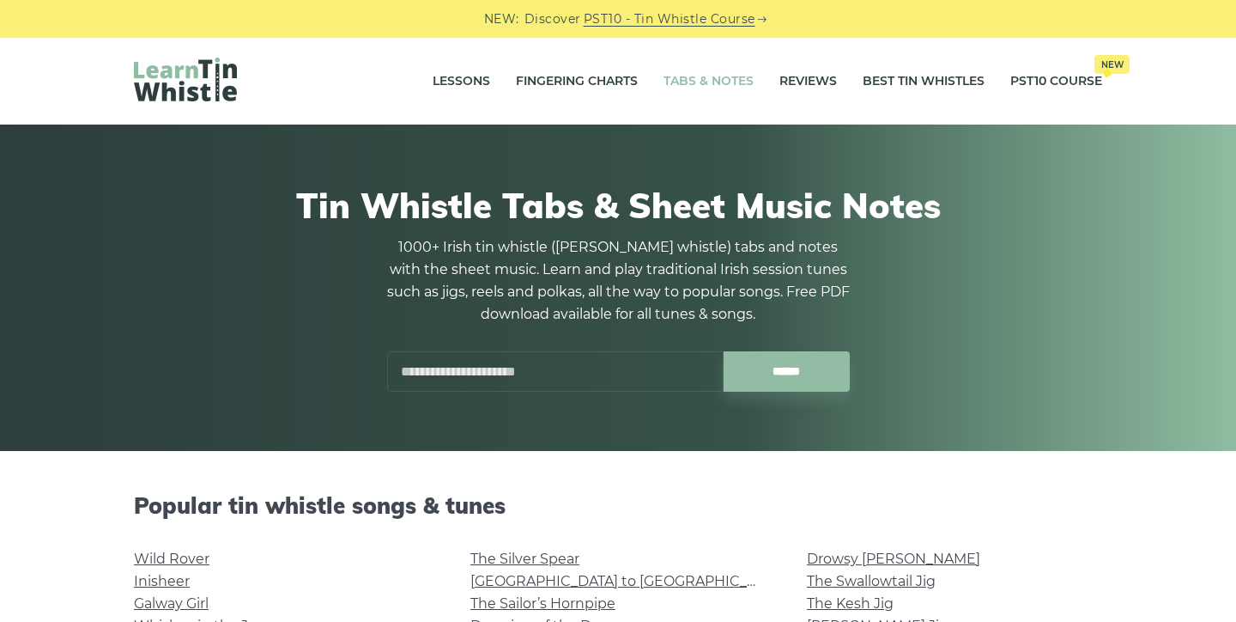  I want to click on a: PST10 CourseNew, so click(1056, 82).